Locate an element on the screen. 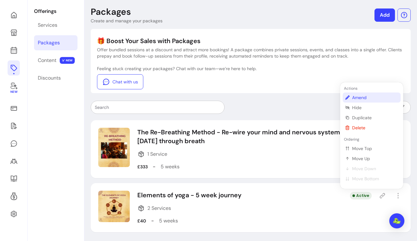 Image resolution: width=417 pixels, height=241 pixels. a: Clients is located at coordinates (14, 161).